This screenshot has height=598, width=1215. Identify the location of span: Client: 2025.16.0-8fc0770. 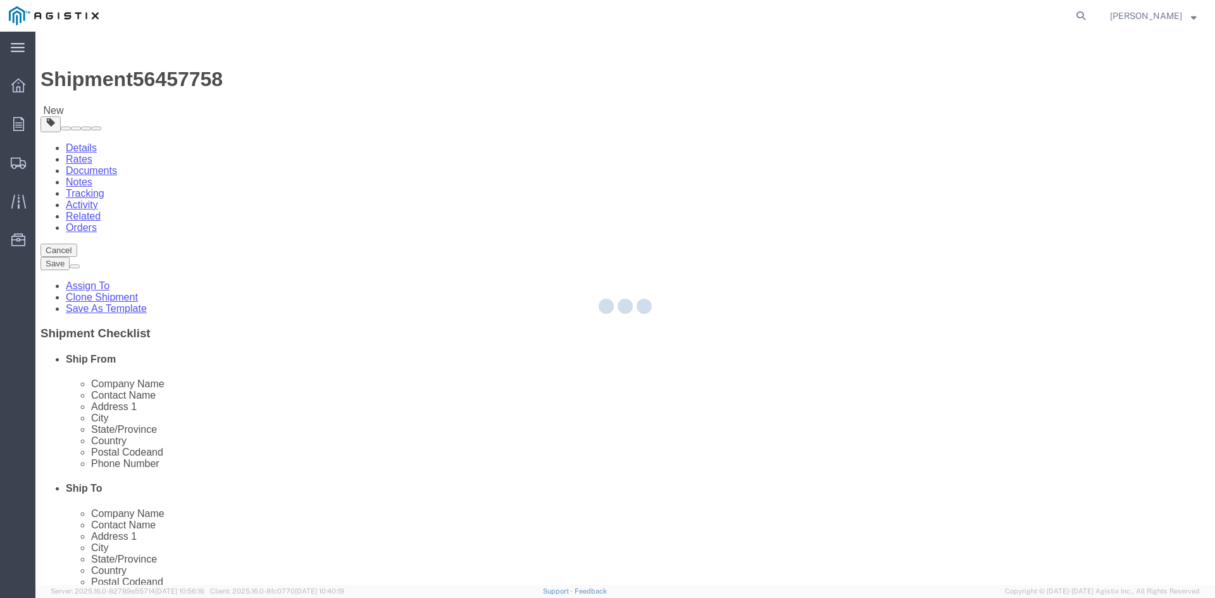
(277, 591).